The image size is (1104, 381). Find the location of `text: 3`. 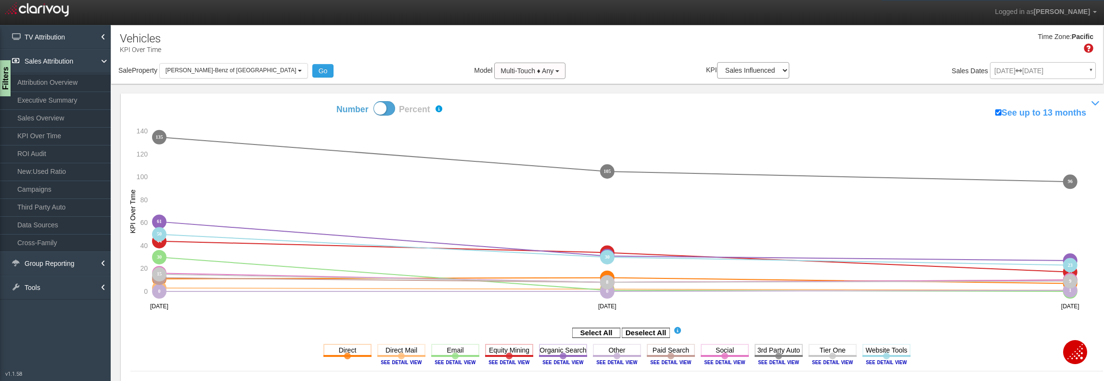

text: 3 is located at coordinates (159, 287).